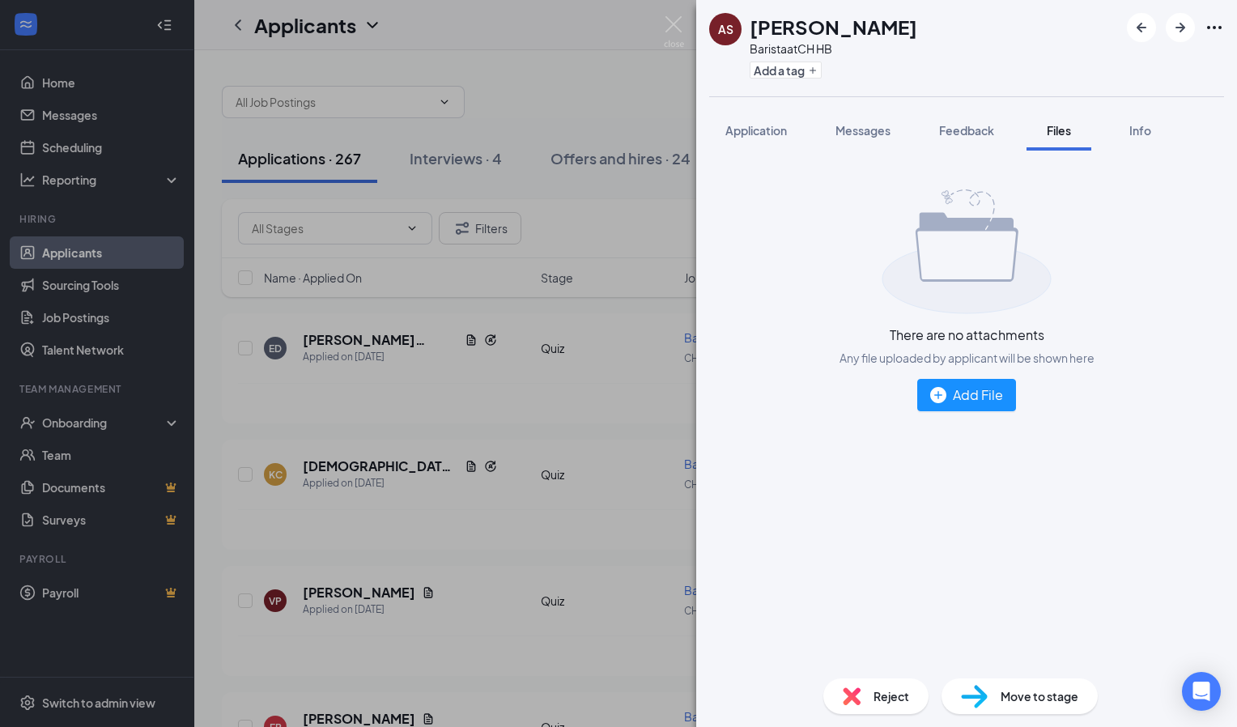  I want to click on span: Reject, so click(892, 696).